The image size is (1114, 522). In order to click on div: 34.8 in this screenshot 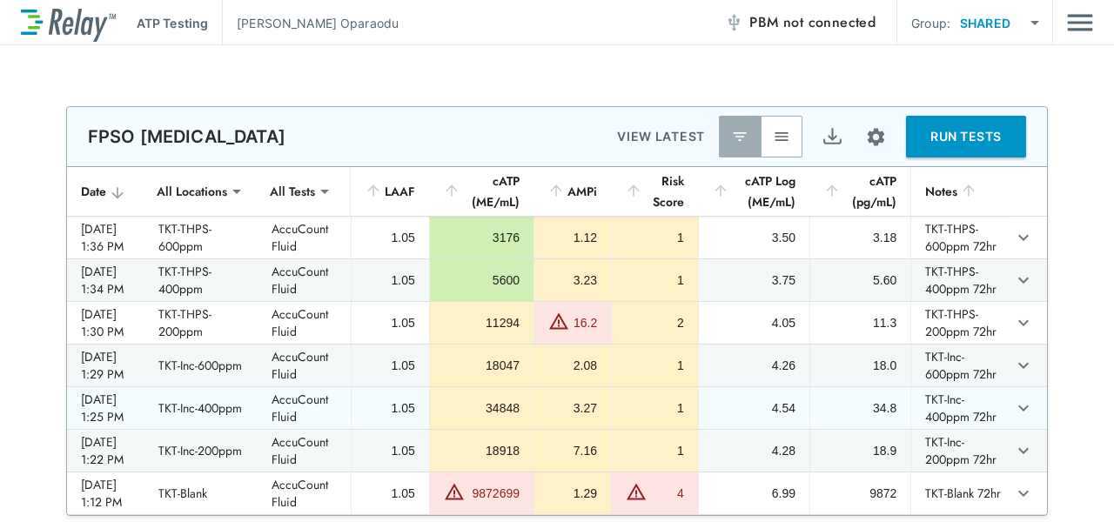, I will do `click(860, 408)`.